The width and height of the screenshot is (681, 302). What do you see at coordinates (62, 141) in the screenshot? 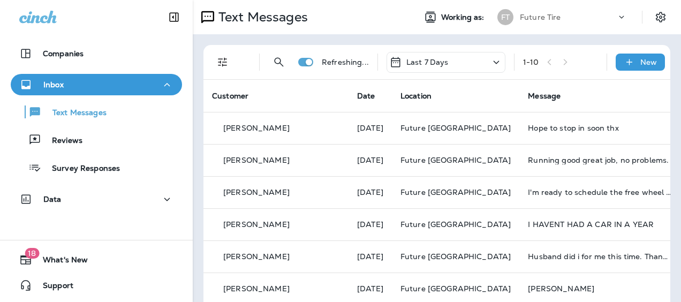
I see `p: Reviews` at bounding box center [62, 141].